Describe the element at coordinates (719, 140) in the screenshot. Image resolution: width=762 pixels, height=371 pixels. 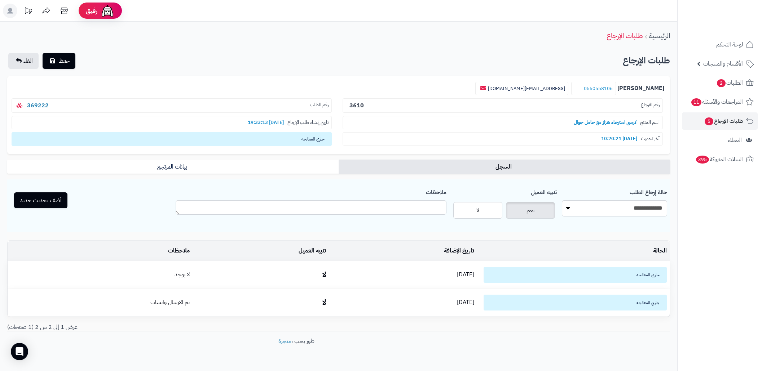
I see `a: العملاء` at that location.